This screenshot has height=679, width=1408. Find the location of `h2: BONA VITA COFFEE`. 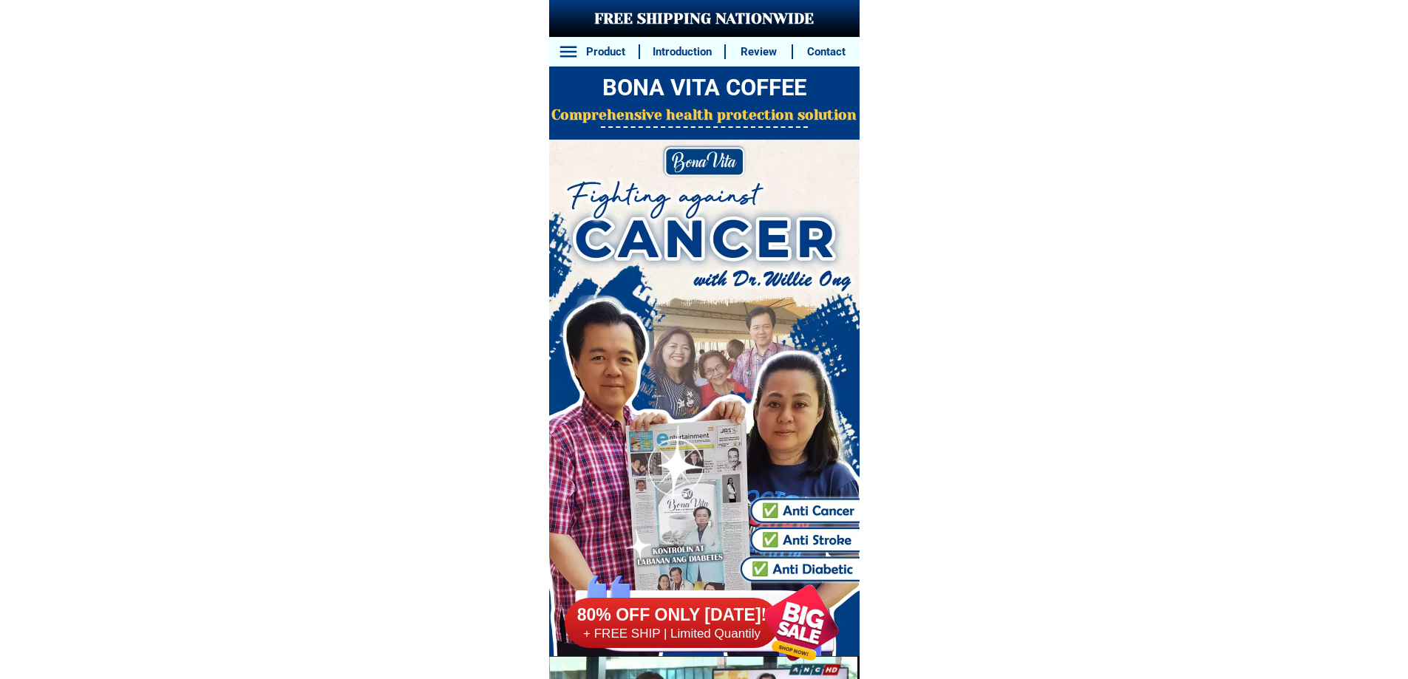

h2: BONA VITA COFFEE is located at coordinates (704, 88).